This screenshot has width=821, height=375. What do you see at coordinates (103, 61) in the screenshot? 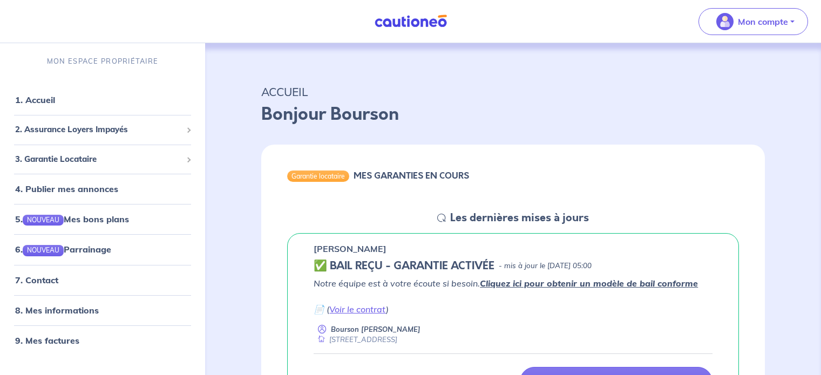
I see `p: MON ESPACE PROPRIÉTAIRE` at bounding box center [103, 61].